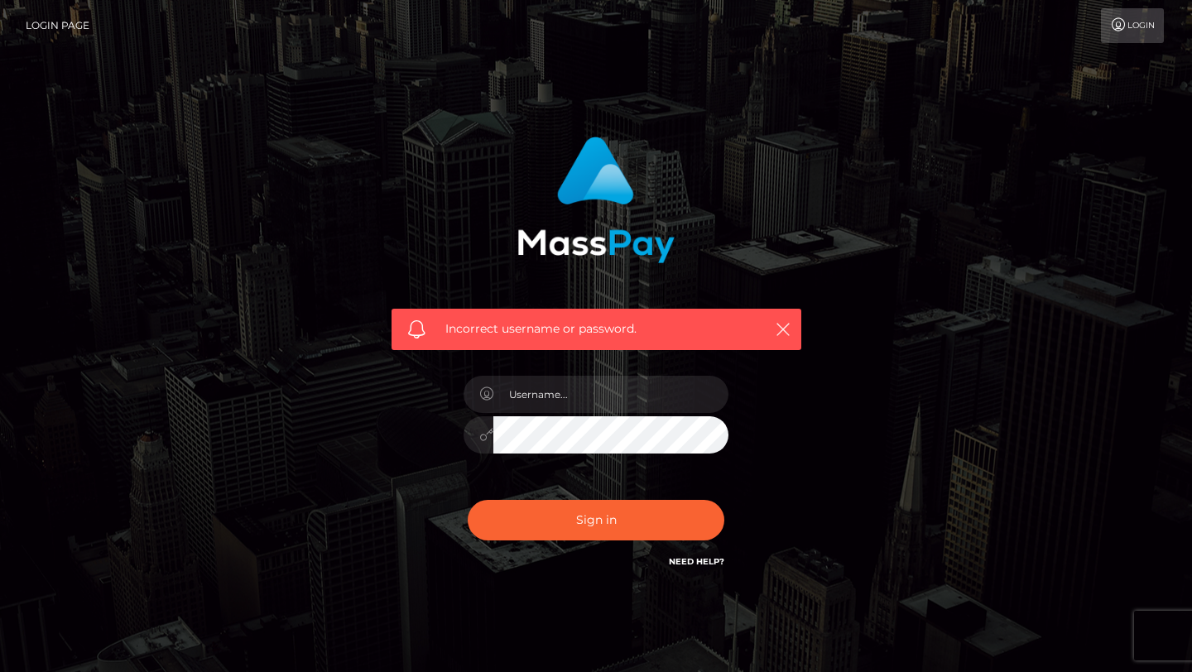  I want to click on a: Login Page, so click(57, 26).